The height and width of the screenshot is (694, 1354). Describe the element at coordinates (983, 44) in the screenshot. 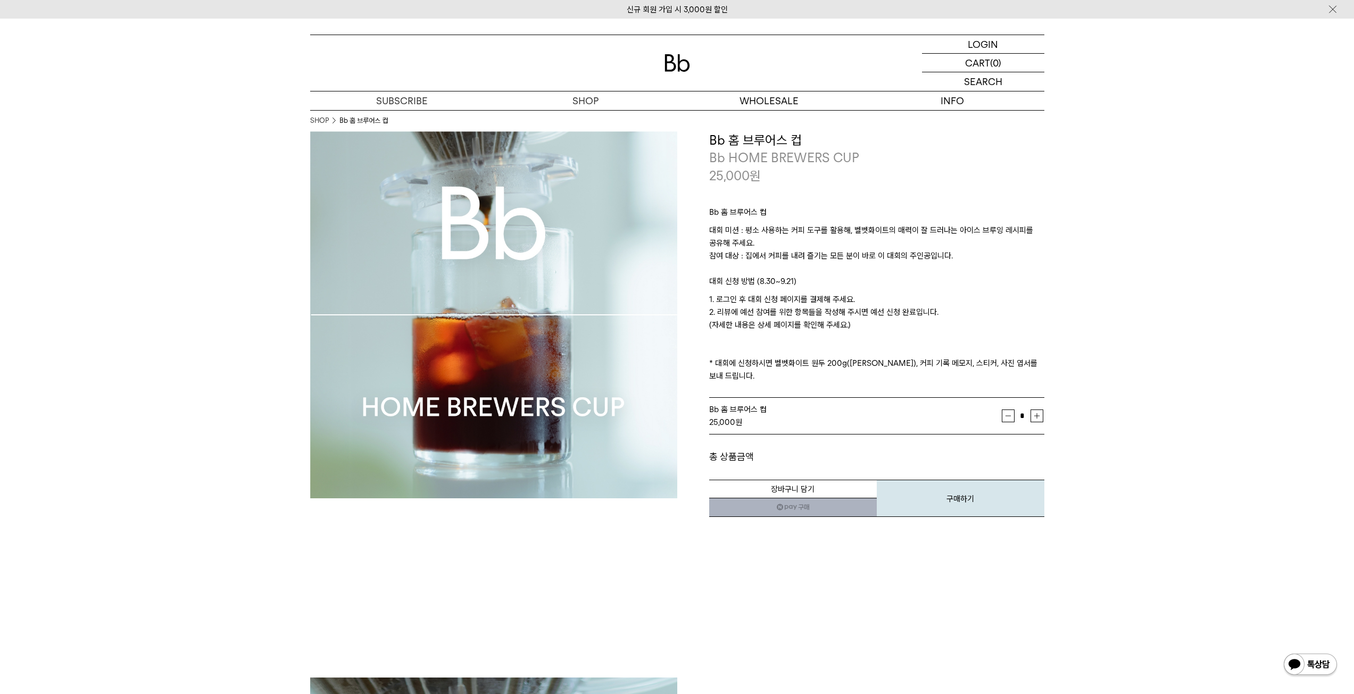

I see `a: LOGIN` at that location.